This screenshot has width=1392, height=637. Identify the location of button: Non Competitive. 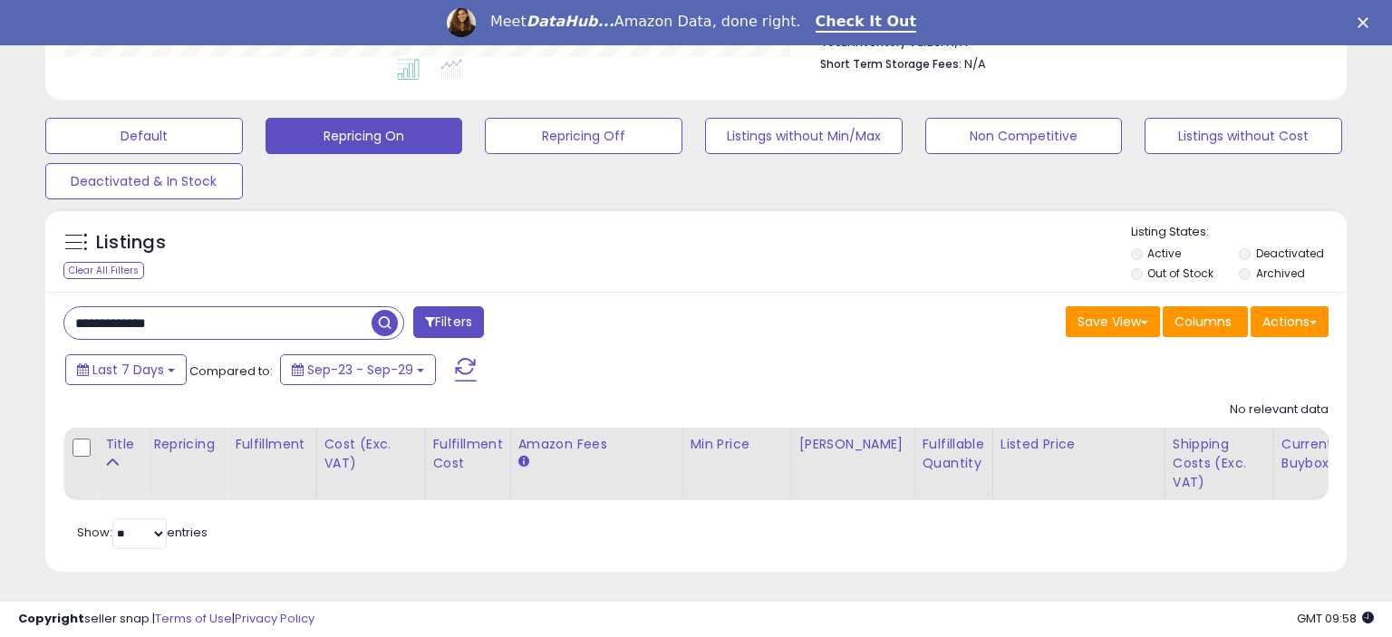
(1024, 136).